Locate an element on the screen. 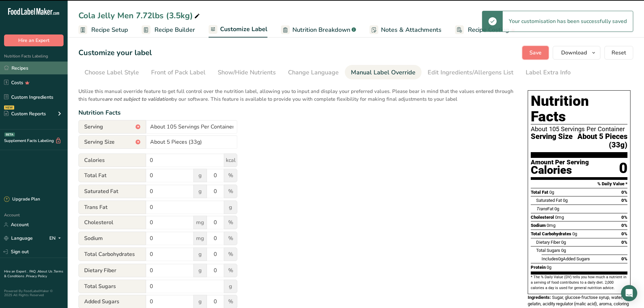 The image size is (644, 308). span: kcal is located at coordinates (231, 160).